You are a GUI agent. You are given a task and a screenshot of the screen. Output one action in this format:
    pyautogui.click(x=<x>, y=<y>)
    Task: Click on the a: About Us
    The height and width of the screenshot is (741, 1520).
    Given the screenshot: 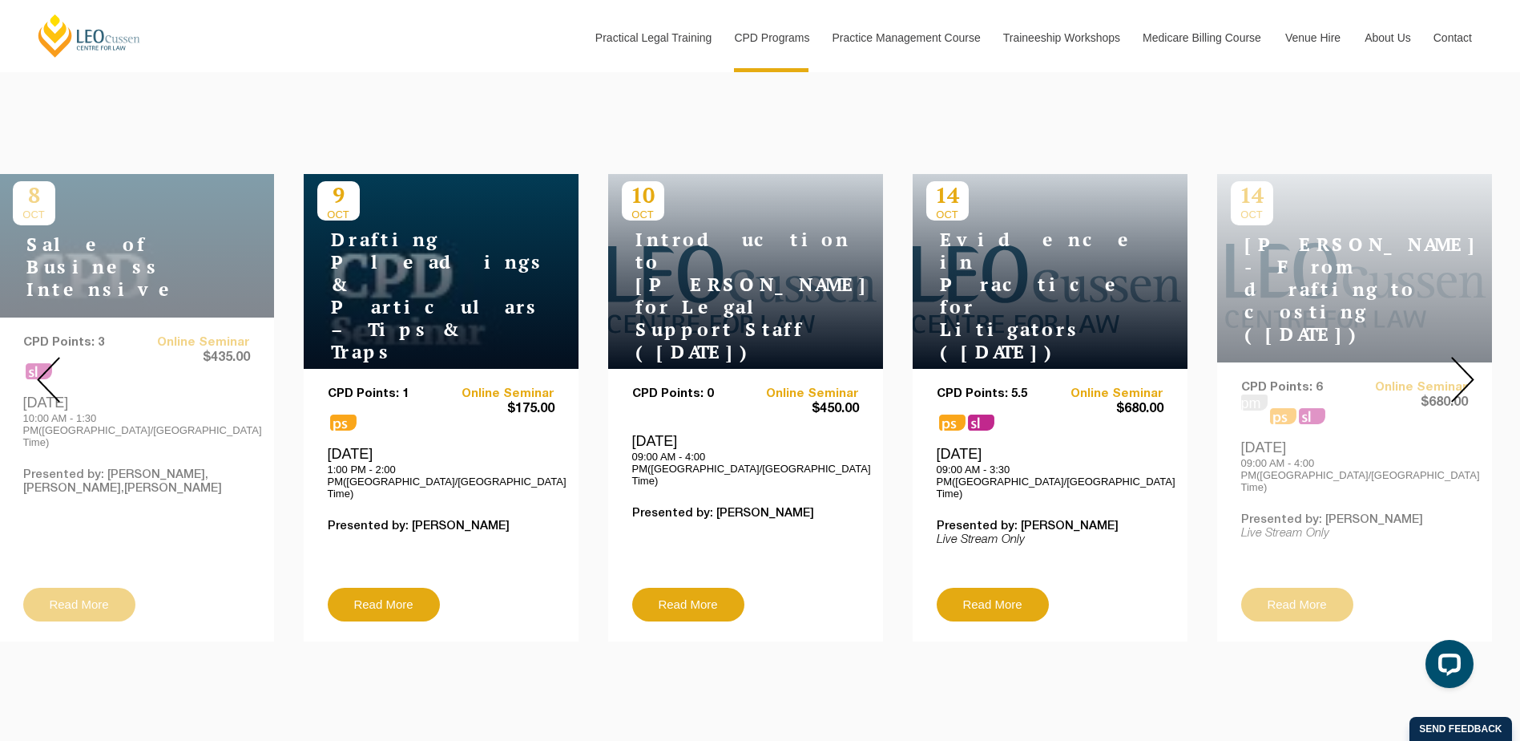 What is the action you would take?
    pyautogui.click(x=1387, y=38)
    